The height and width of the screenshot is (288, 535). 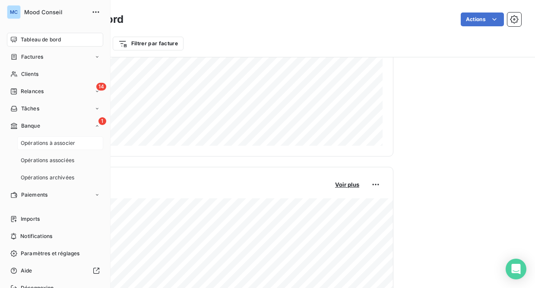 What do you see at coordinates (32, 57) in the screenshot?
I see `span: Factures` at bounding box center [32, 57].